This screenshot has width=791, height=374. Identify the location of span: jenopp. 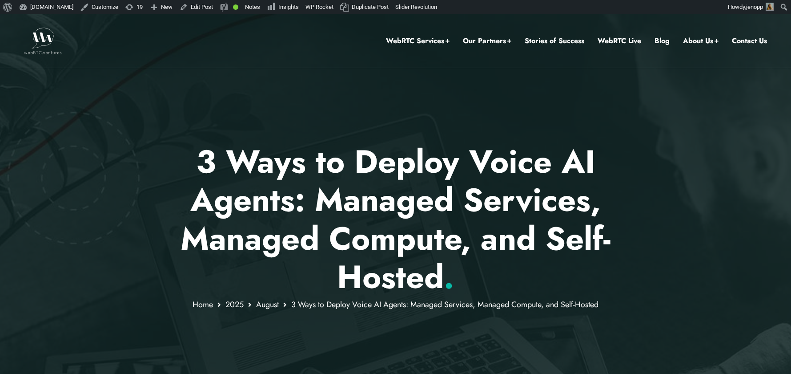
(755, 7).